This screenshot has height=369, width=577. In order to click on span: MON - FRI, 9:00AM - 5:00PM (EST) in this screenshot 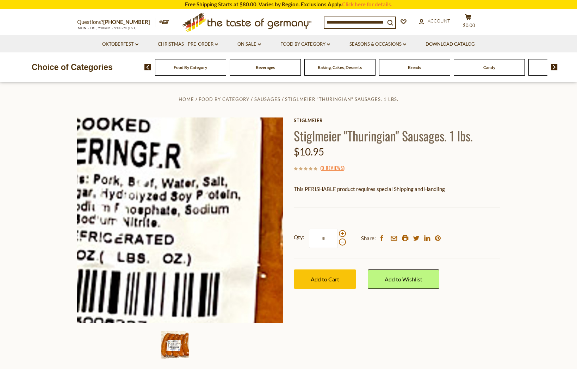, I will do `click(107, 28)`.